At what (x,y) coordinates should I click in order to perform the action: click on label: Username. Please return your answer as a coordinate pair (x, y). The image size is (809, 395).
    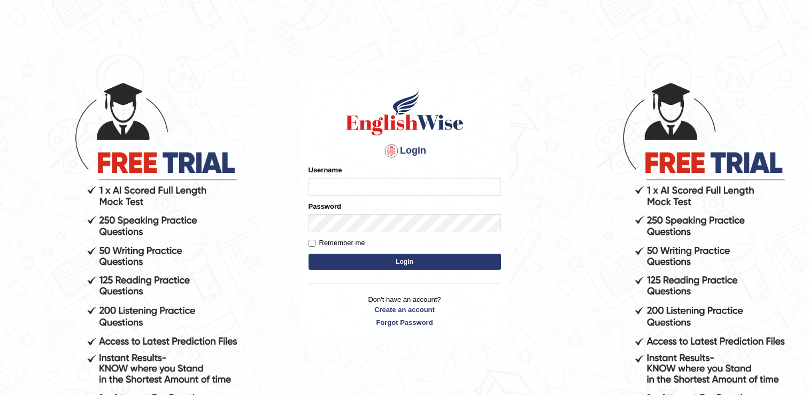
    Looking at the image, I should click on (325, 169).